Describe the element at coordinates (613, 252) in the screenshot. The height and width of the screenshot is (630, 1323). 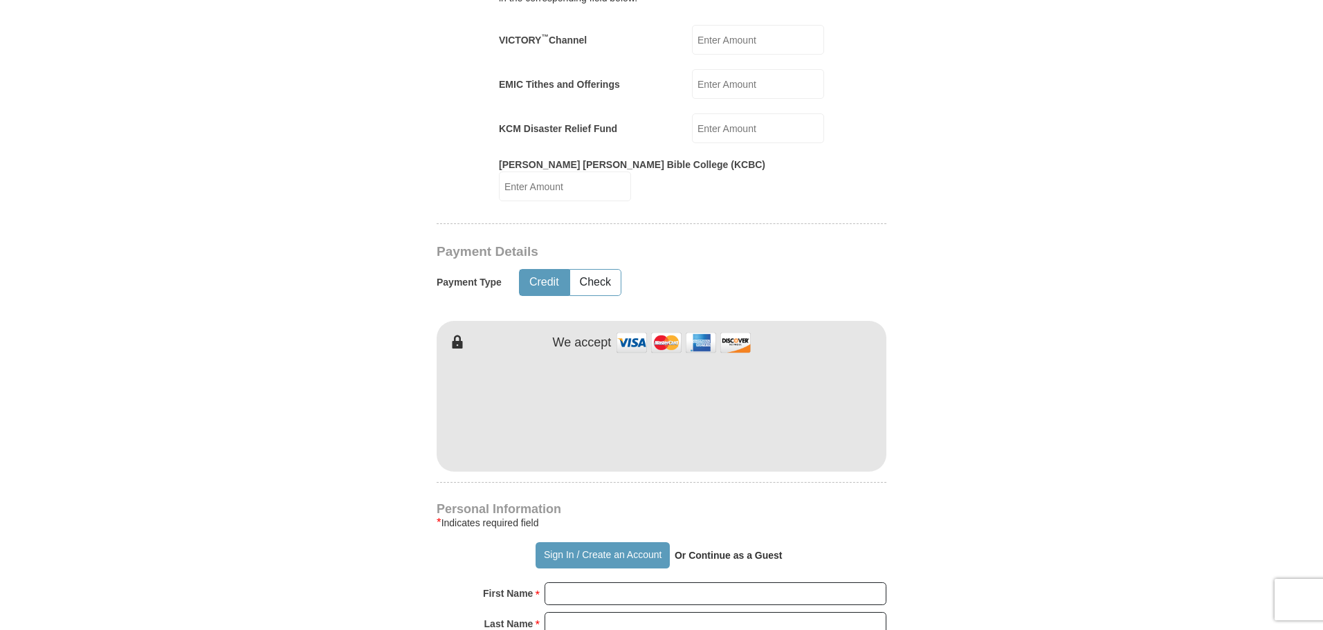
I see `h3: Payment Details` at that location.